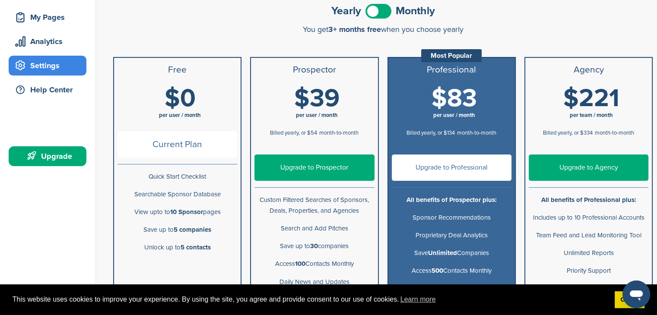 The height and width of the screenshot is (315, 657). I want to click on span: $0, so click(180, 98).